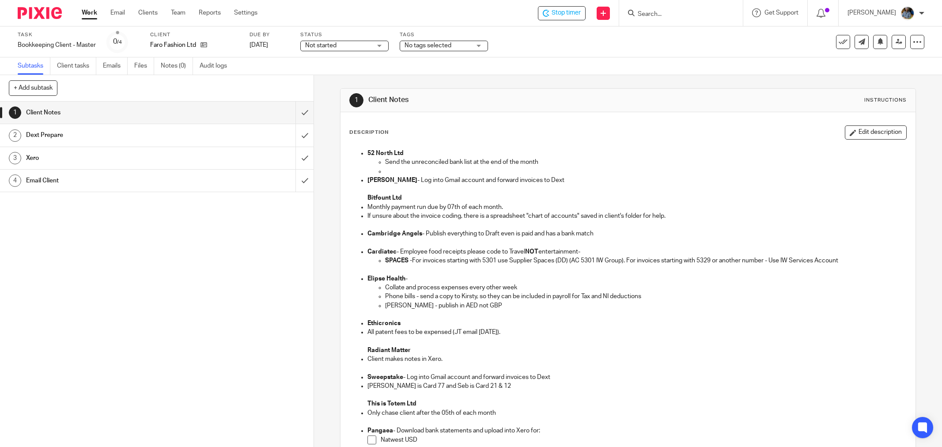 This screenshot has height=447, width=942. I want to click on img: Pixie, so click(40, 13).